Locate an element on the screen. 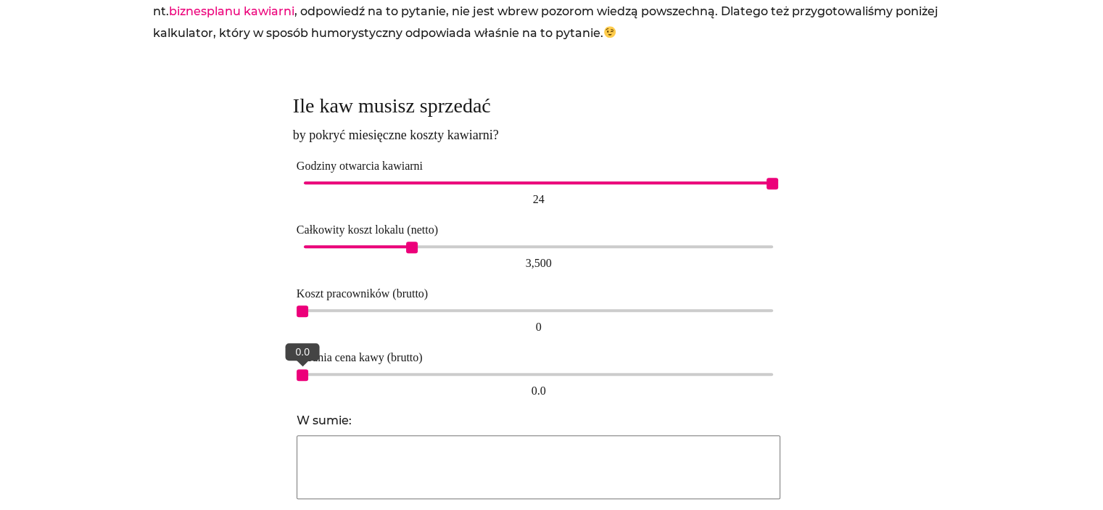  input: W sumie: is located at coordinates (539, 467).